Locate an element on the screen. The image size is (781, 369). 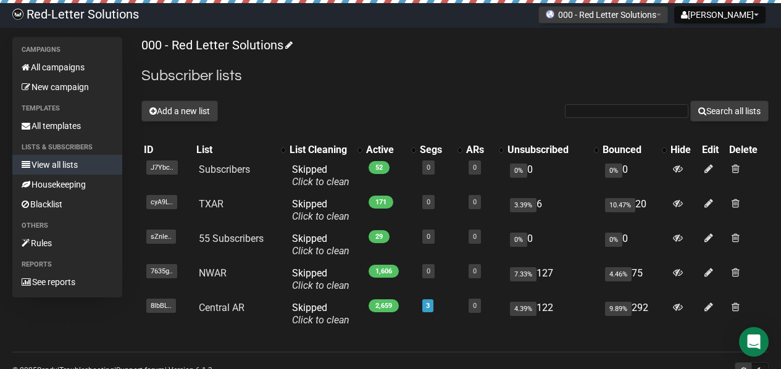
th: ID: No sort applied, sorting is disabled is located at coordinates (167, 150).